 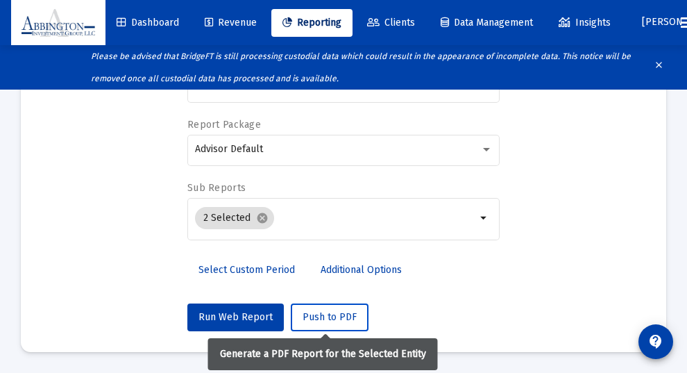 I want to click on img: Dashboard, so click(x=58, y=23).